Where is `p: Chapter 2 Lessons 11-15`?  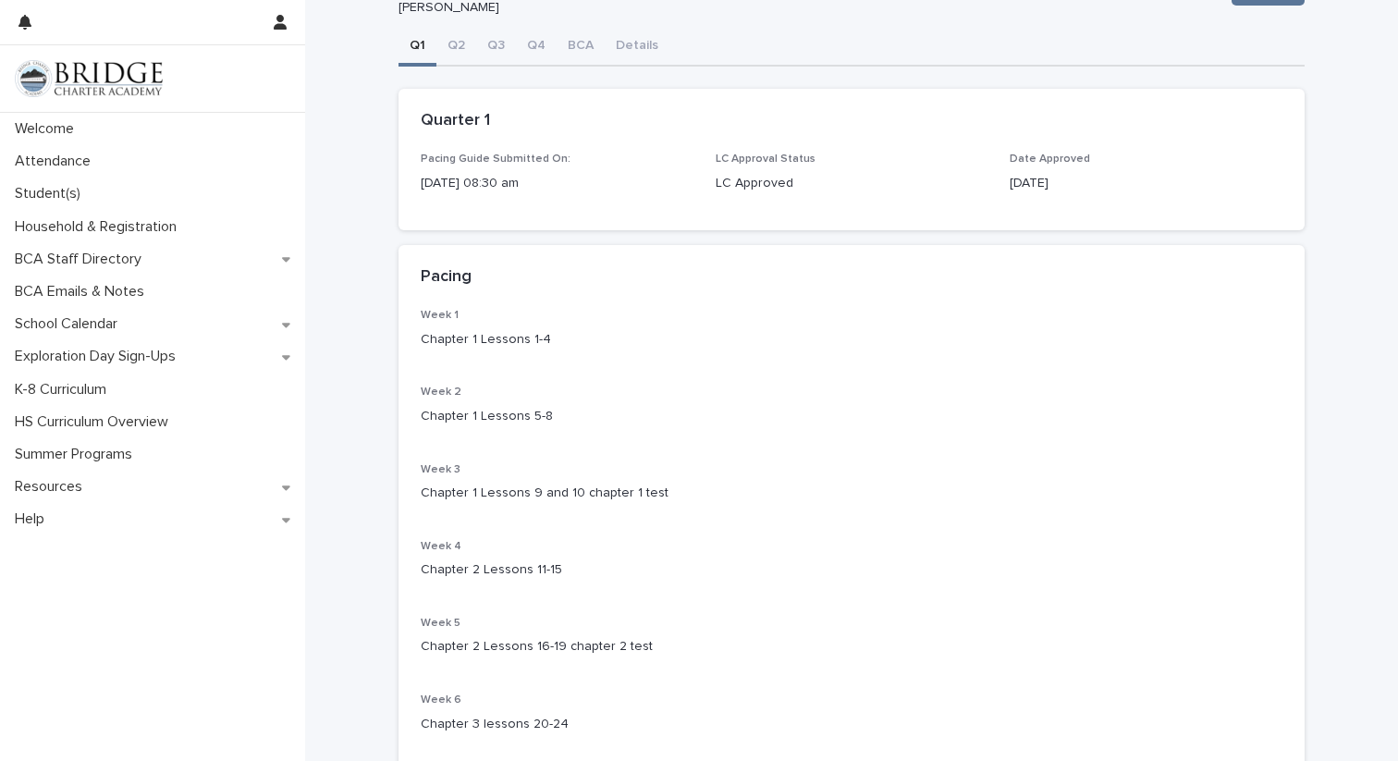 p: Chapter 2 Lessons 11-15 is located at coordinates (852, 570).